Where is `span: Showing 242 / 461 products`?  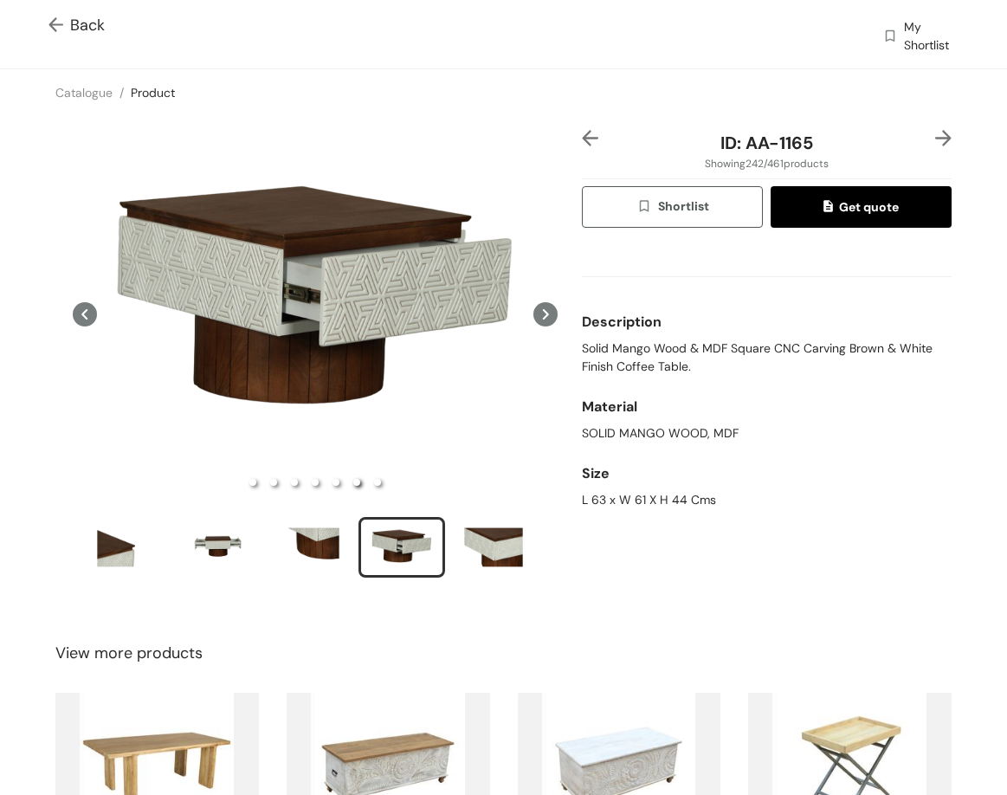 span: Showing 242 / 461 products is located at coordinates (766, 164).